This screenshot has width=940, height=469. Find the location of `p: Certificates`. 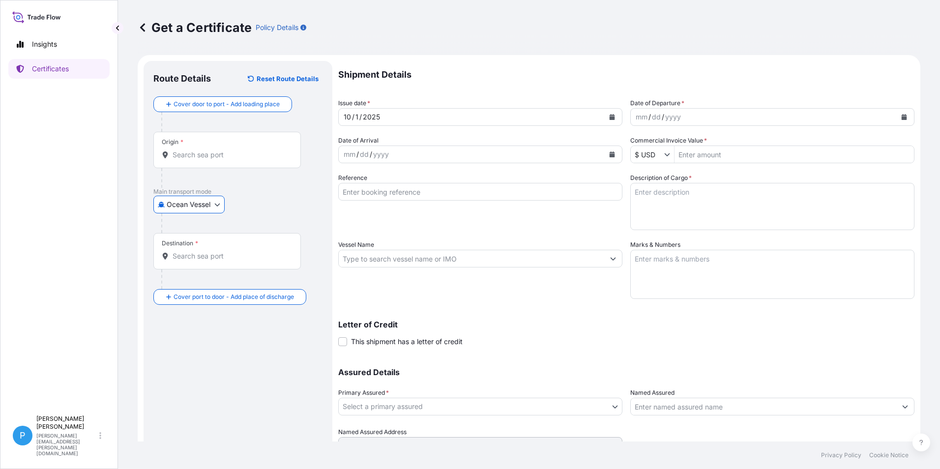

p: Certificates is located at coordinates (50, 69).